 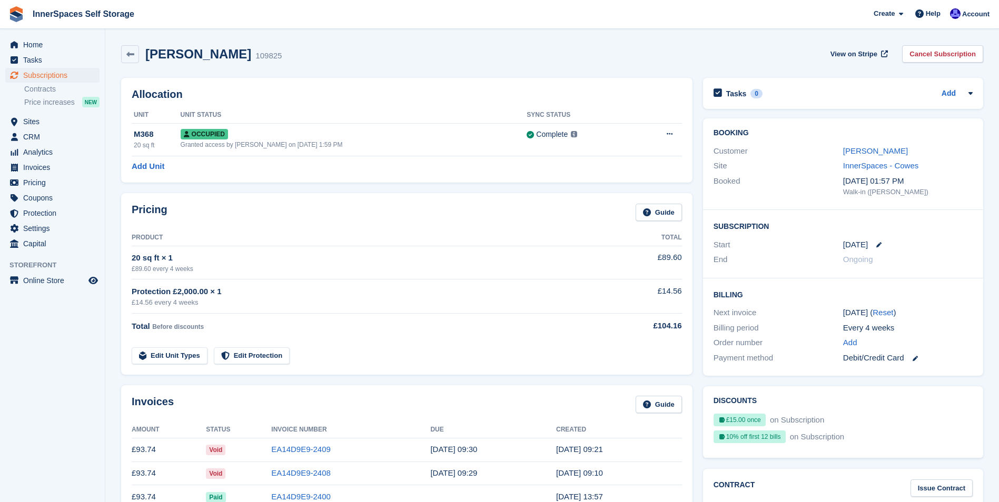 I want to click on td: £14.56, so click(x=640, y=296).